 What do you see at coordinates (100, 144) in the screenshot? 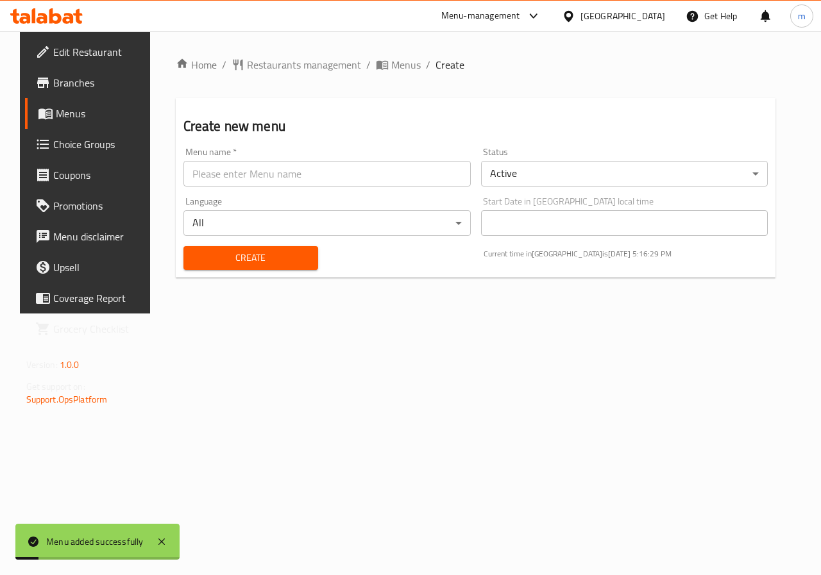
I see `span: Choice Groups` at bounding box center [100, 144].